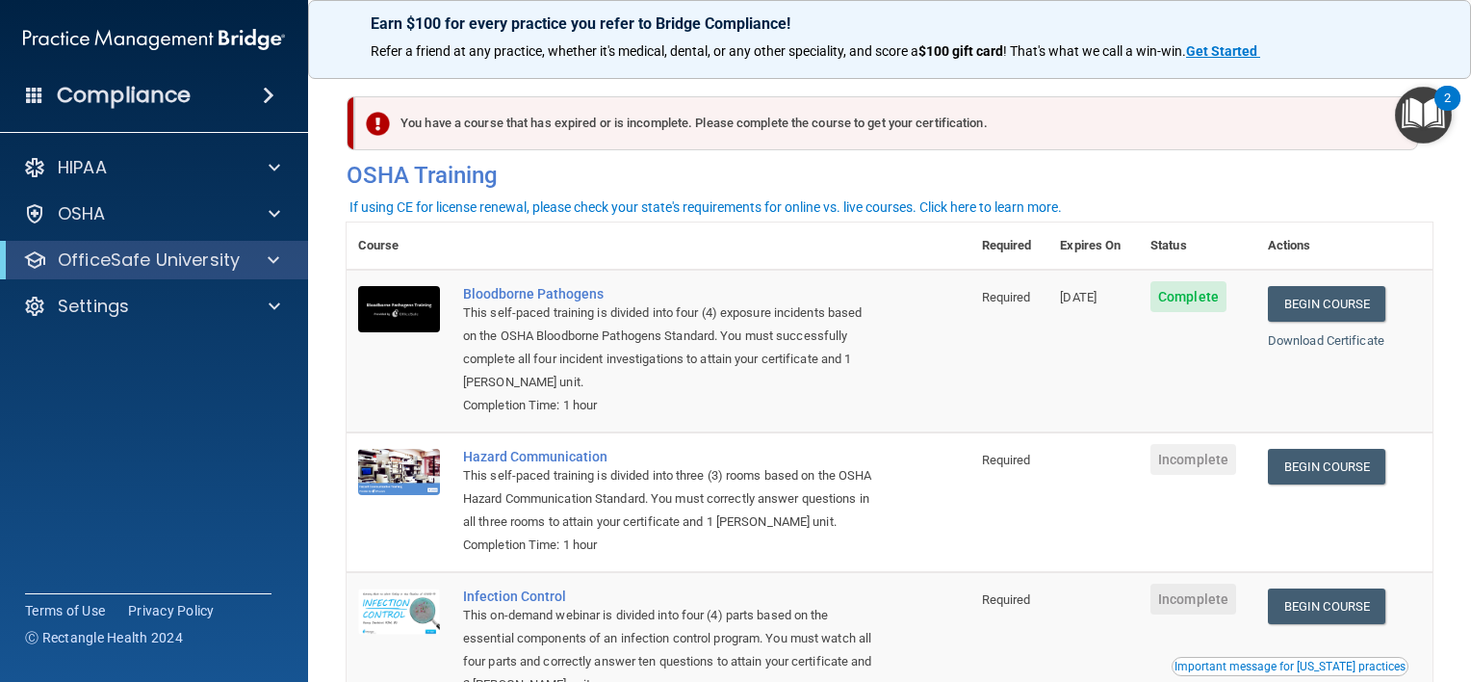 The image size is (1471, 682). Describe the element at coordinates (104, 637) in the screenshot. I see `span: Ⓒ Rectangle Health 2024` at that location.